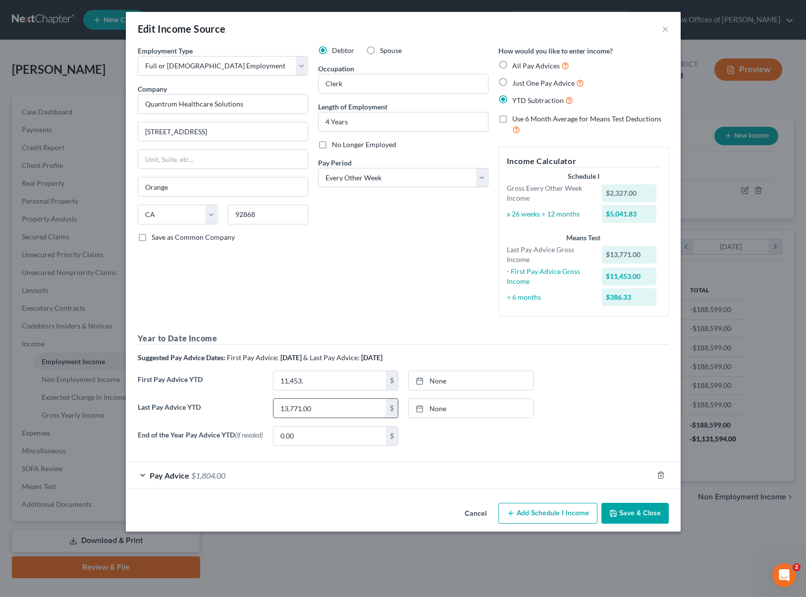 The width and height of the screenshot is (806, 597). I want to click on button: Save & Close, so click(635, 513).